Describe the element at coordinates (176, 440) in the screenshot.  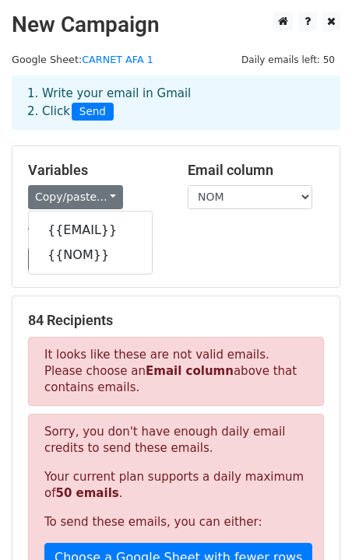
I see `p: Sorry, you don't have enough daily email credits to send these emails.` at that location.